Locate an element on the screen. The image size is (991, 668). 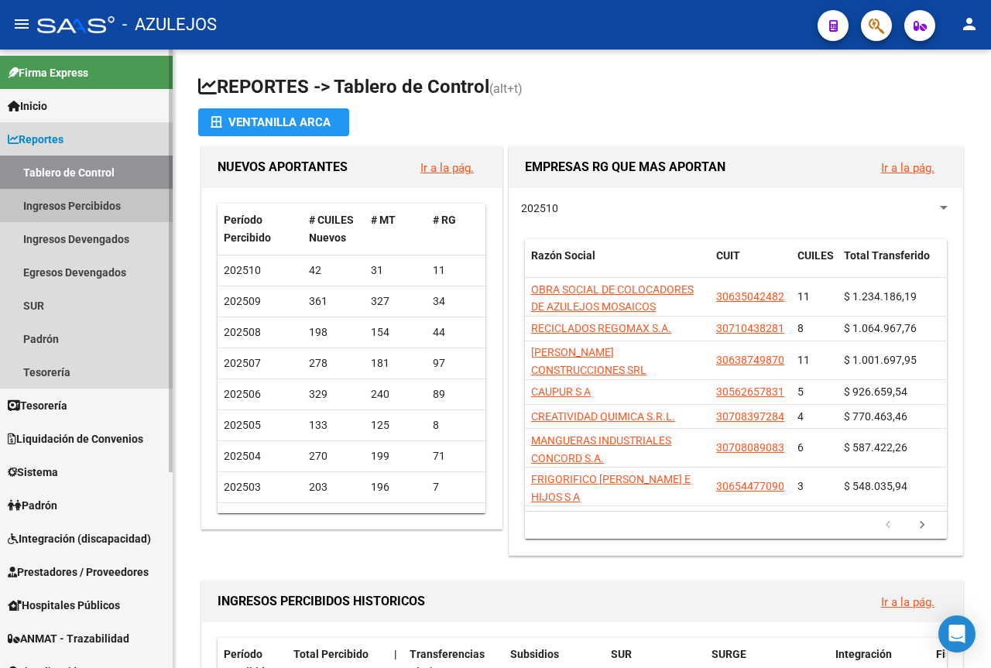
span: $ 1.234.186,19 is located at coordinates (880, 296).